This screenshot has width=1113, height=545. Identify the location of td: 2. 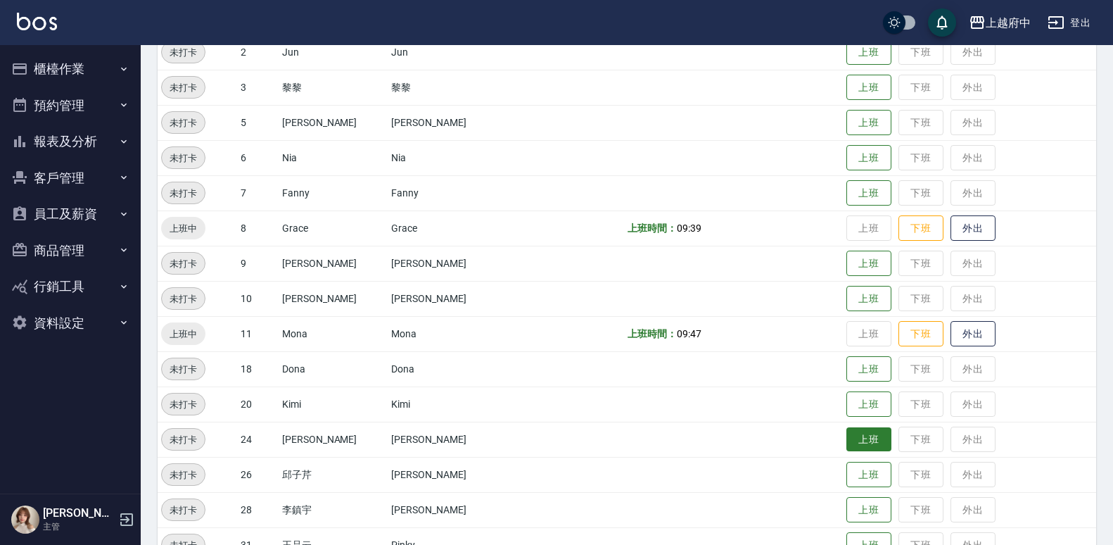
(258, 52).